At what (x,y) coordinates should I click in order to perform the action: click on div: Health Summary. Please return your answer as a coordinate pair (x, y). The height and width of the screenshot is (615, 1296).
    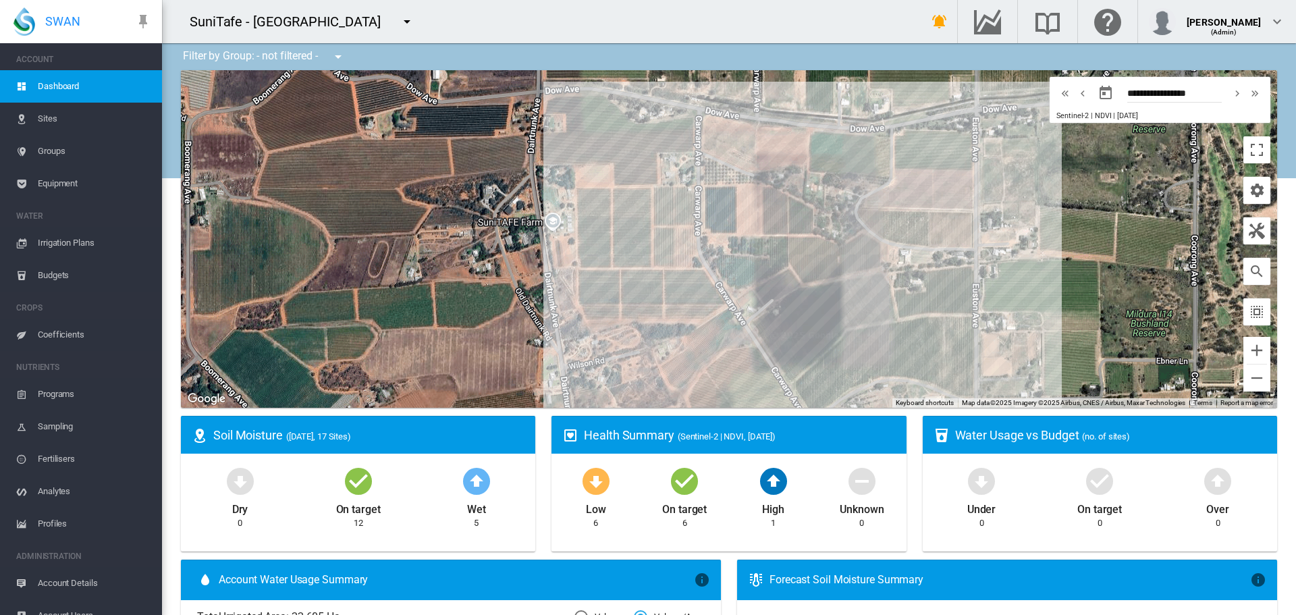
    Looking at the image, I should click on (739, 435).